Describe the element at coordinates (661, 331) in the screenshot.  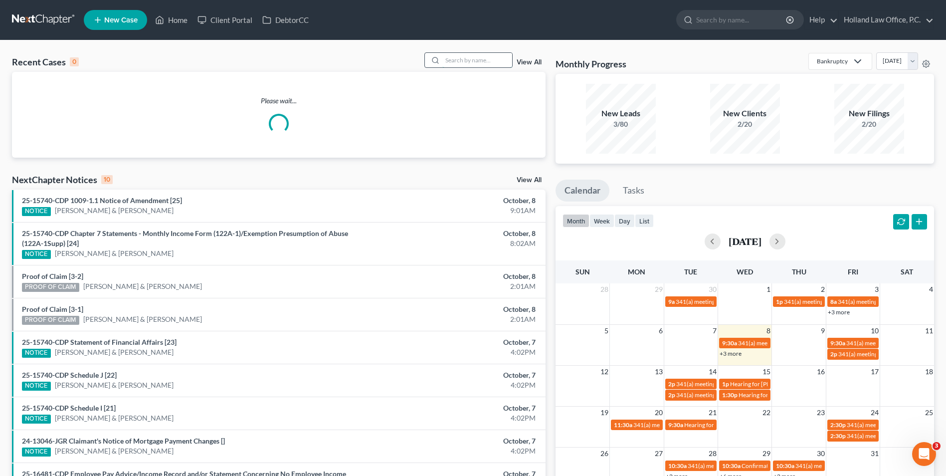
I see `span: 6` at that location.